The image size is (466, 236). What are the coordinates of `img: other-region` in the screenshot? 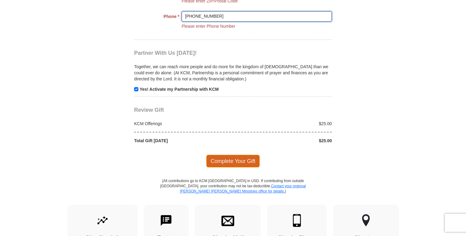 It's located at (366, 220).